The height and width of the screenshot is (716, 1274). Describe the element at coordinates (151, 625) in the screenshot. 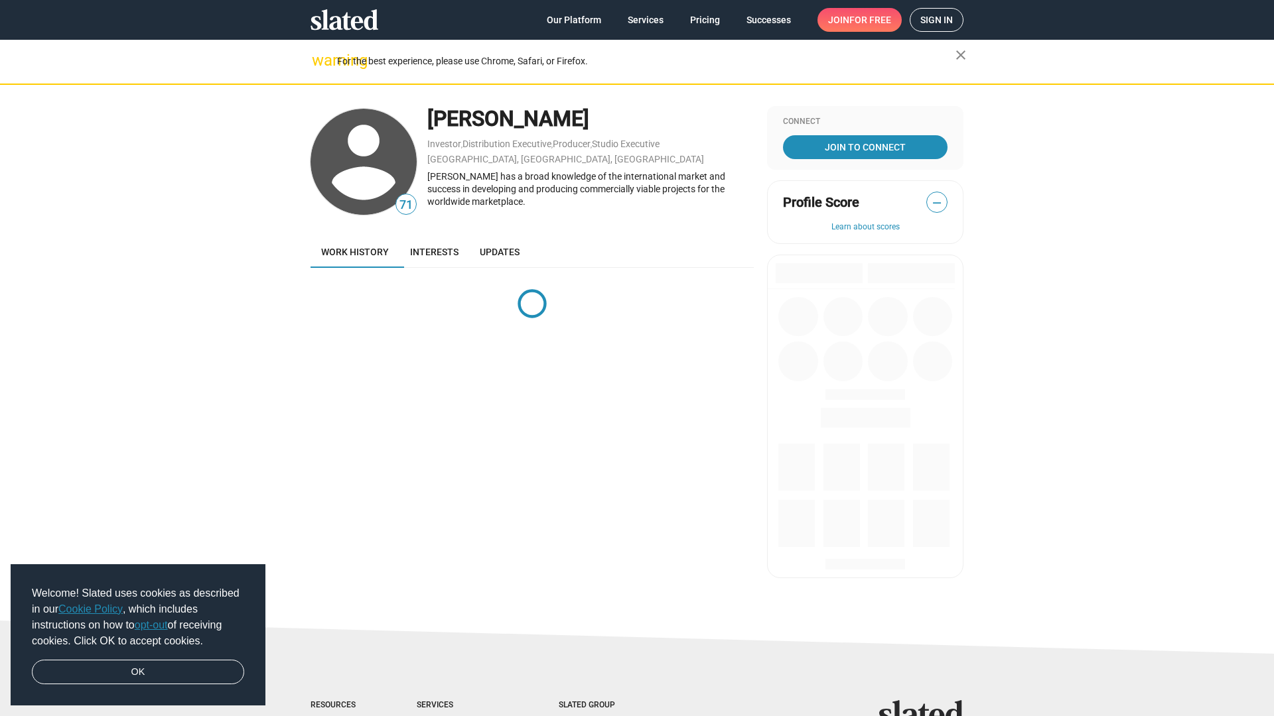

I see `a: opt-out` at that location.